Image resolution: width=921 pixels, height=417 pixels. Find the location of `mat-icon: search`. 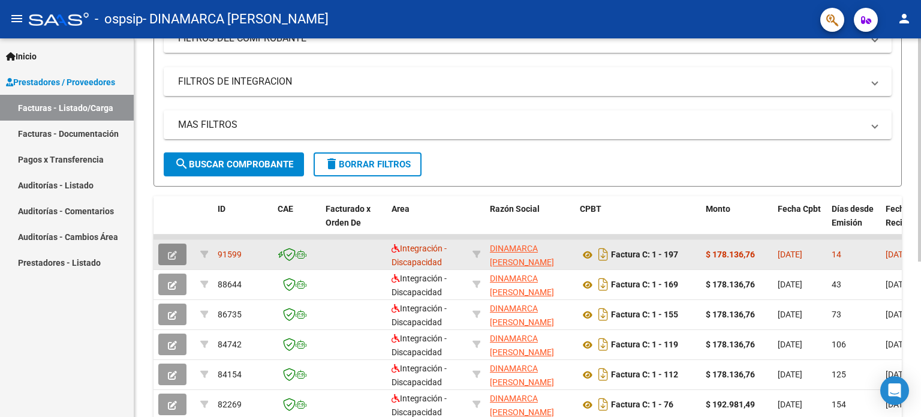

mat-icon: search is located at coordinates (182, 164).